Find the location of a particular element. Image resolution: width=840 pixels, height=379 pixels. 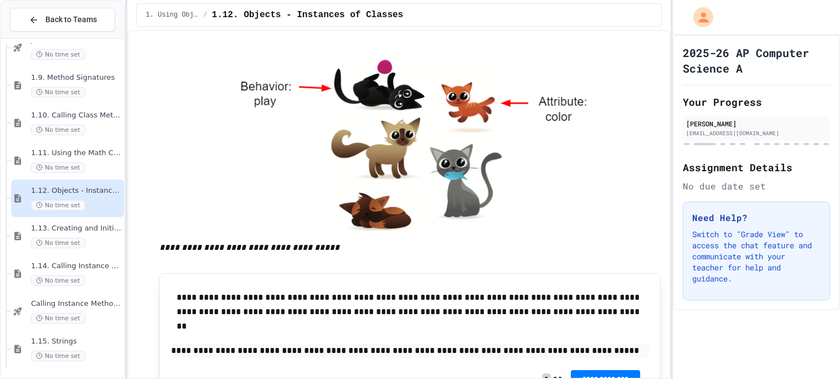

span: 1.15. Strings is located at coordinates (76, 341).